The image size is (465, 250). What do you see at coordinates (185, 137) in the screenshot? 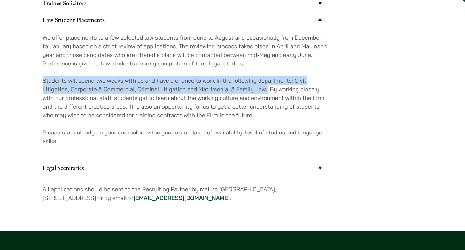
I see `p: Please state clearly on your curriculum vitae your exact dates of availability, level of studies ...` at bounding box center [185, 137].